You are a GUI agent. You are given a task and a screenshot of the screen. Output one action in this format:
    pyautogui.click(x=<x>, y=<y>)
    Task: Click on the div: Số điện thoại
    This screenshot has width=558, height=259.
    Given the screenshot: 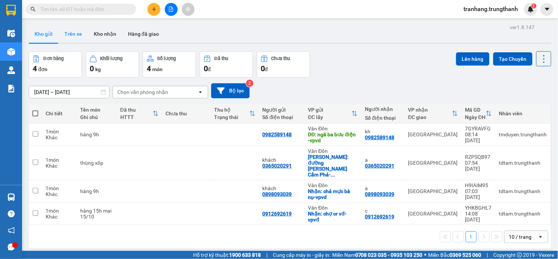 What is the action you would take?
    pyautogui.click(x=282, y=117)
    